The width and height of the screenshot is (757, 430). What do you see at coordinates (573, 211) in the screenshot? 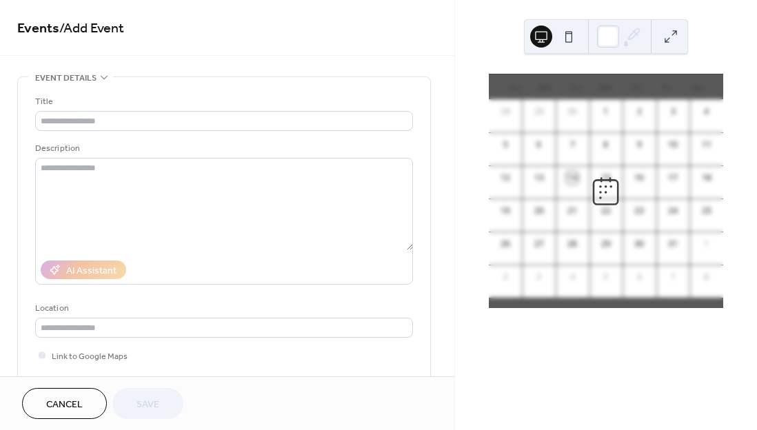
I see `div: 21` at bounding box center [573, 211].